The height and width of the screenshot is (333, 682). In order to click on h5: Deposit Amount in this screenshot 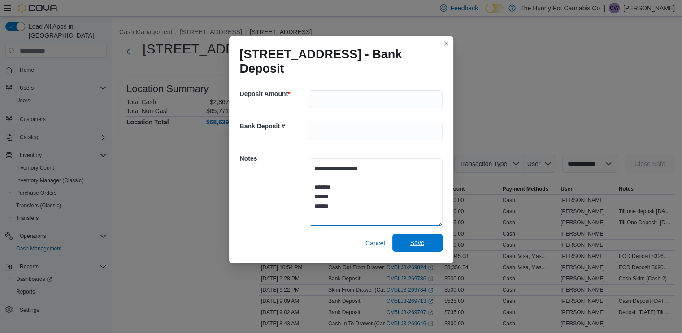, I will do `click(273, 94)`.